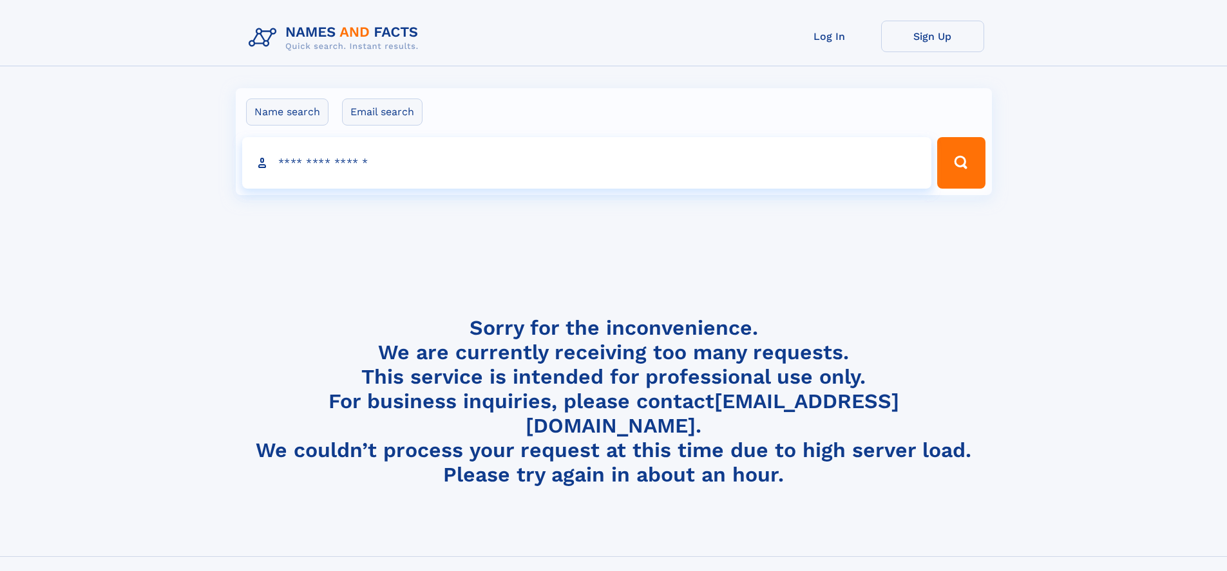 Image resolution: width=1227 pixels, height=571 pixels. What do you see at coordinates (961, 163) in the screenshot?
I see `button: Search Button` at bounding box center [961, 163].